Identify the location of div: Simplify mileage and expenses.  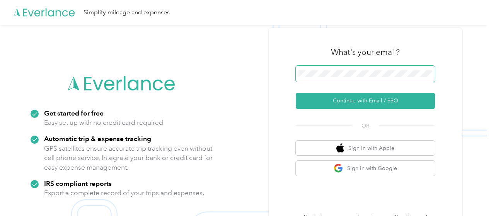
(126, 12).